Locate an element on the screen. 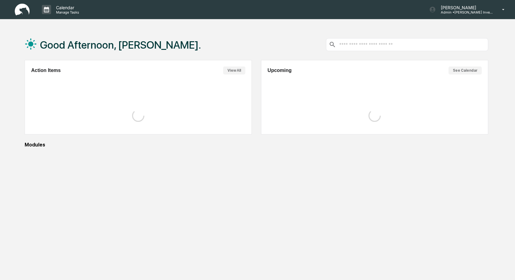 The image size is (515, 280). a: View All is located at coordinates (234, 70).